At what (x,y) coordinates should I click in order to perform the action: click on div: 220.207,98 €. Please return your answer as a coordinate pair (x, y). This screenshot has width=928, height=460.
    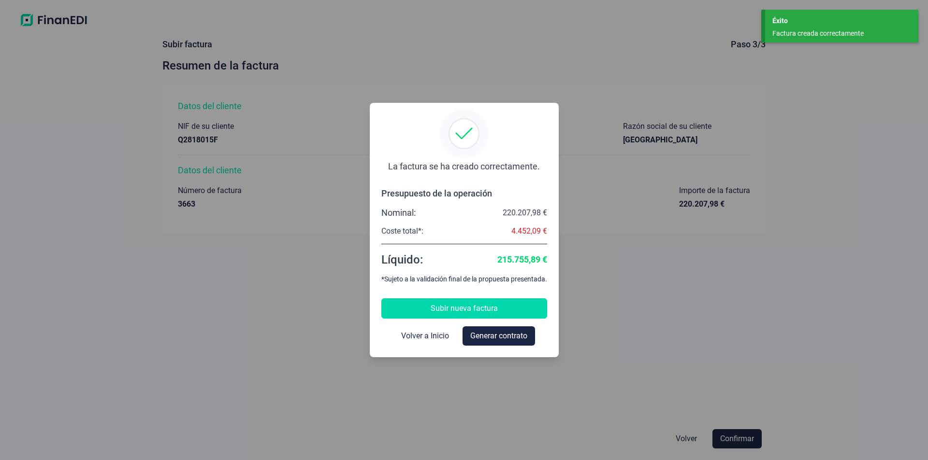
    Looking at the image, I should click on (525, 213).